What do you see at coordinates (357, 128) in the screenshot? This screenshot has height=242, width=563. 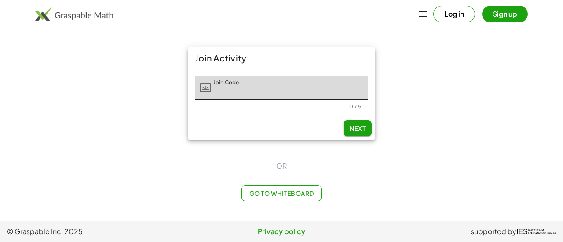 I see `button: Next` at bounding box center [357, 128].